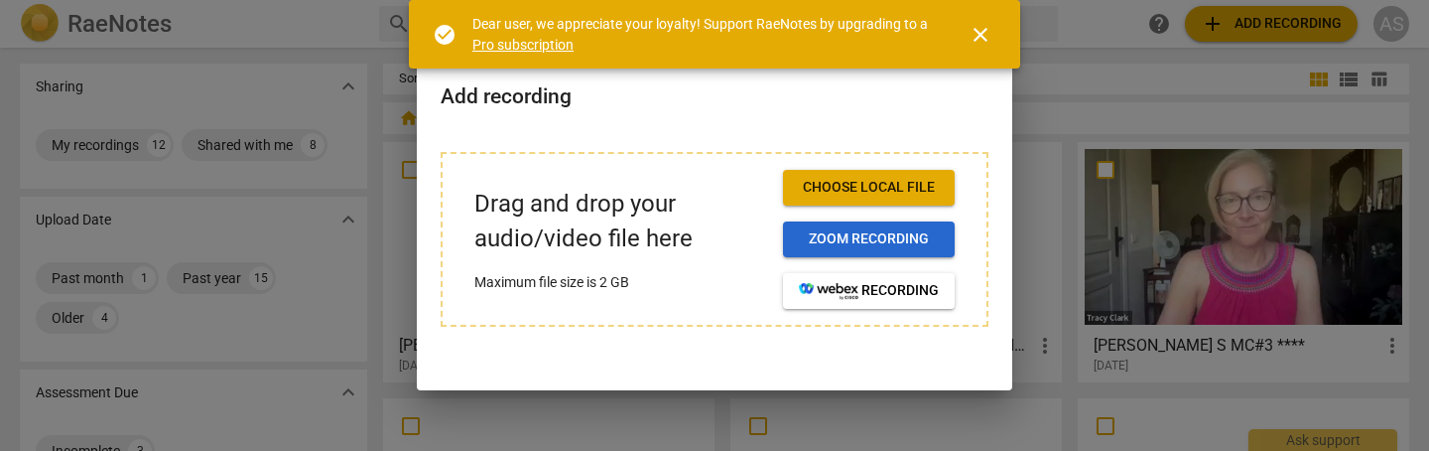 The height and width of the screenshot is (451, 1429). I want to click on button: recording, so click(868, 291).